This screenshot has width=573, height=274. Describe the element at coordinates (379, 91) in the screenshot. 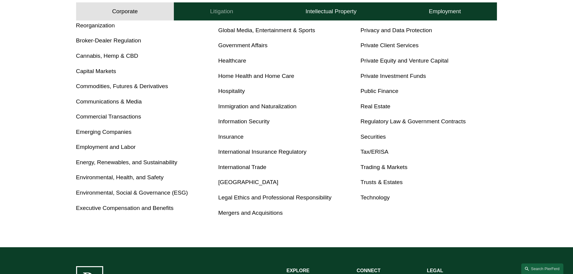

I see `a: Public Finance` at that location.